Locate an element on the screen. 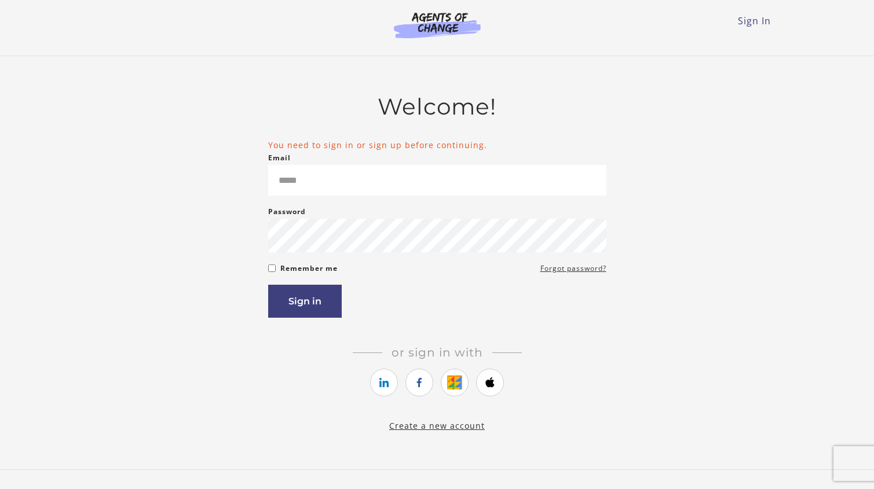 The height and width of the screenshot is (489, 874). a: https://courses.thinkific.com/users/auth/apple?ss%5Breferral%5D=&ss%5Buser_return_to%5D=%2Fcourse... is located at coordinates (490, 383).